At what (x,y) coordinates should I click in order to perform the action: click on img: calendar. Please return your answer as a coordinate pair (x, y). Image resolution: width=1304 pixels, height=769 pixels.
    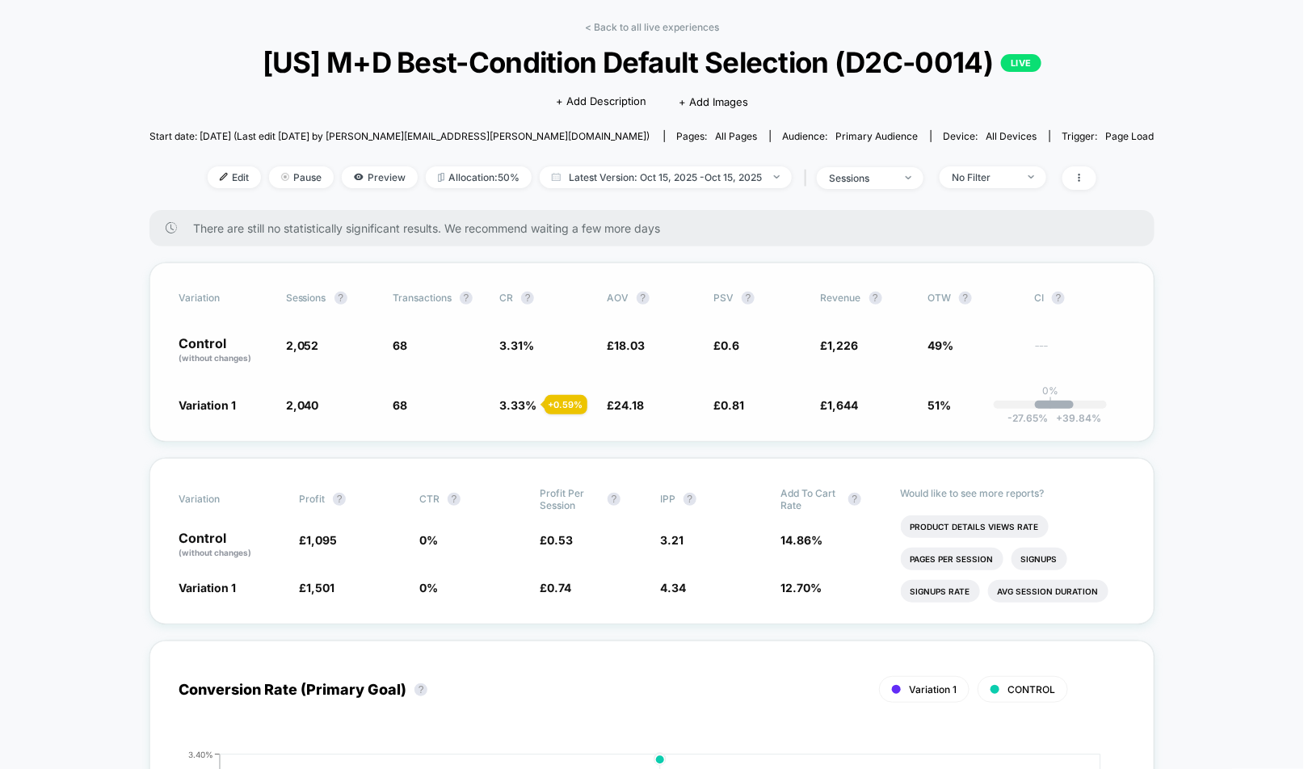
    Looking at the image, I should click on (556, 177).